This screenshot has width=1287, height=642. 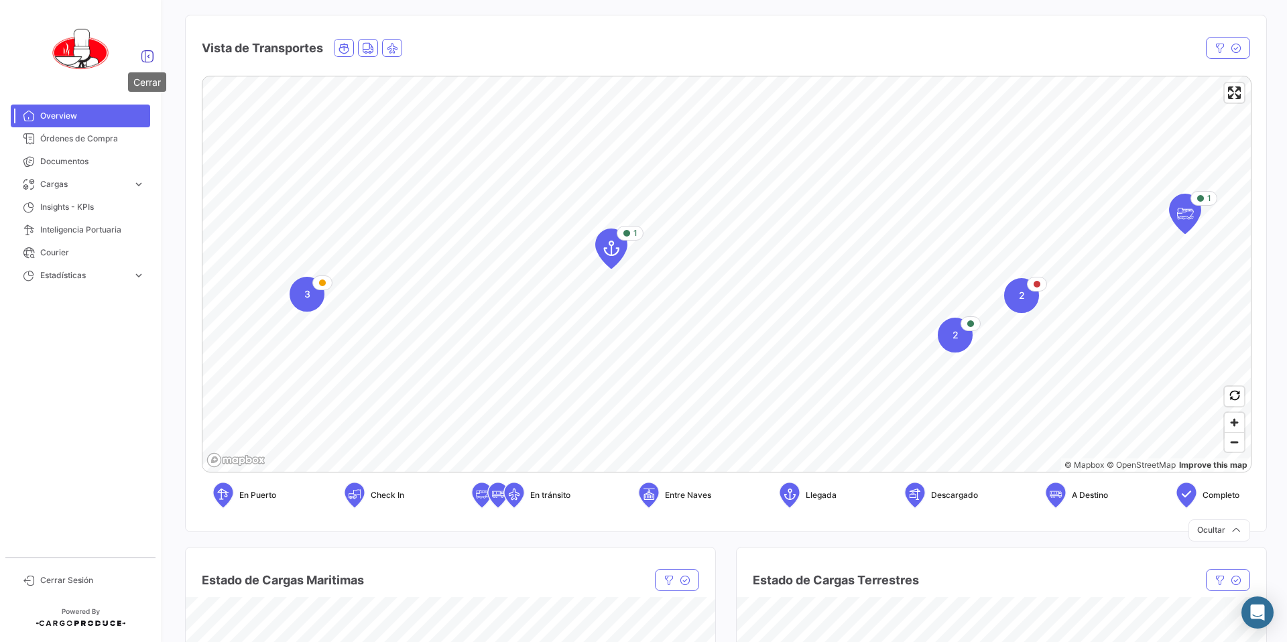 I want to click on h4: Vista de Transportes, so click(x=262, y=48).